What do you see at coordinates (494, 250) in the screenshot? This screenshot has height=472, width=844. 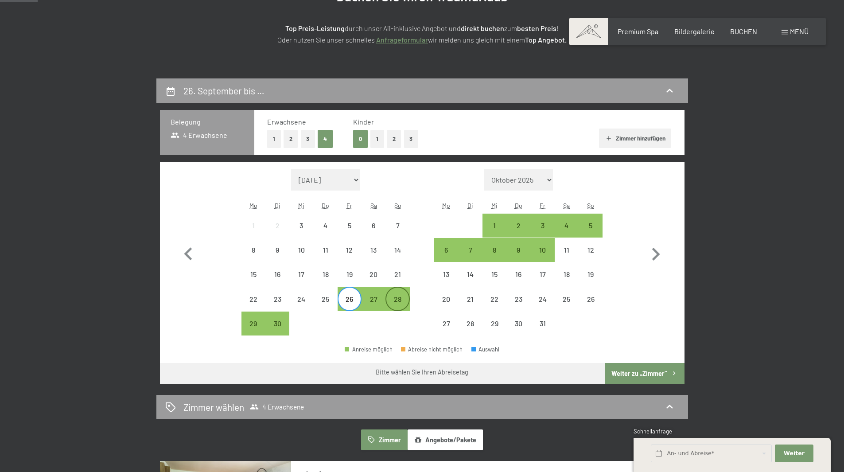 I see `div: Wed Oct 08 2025` at bounding box center [494, 250].